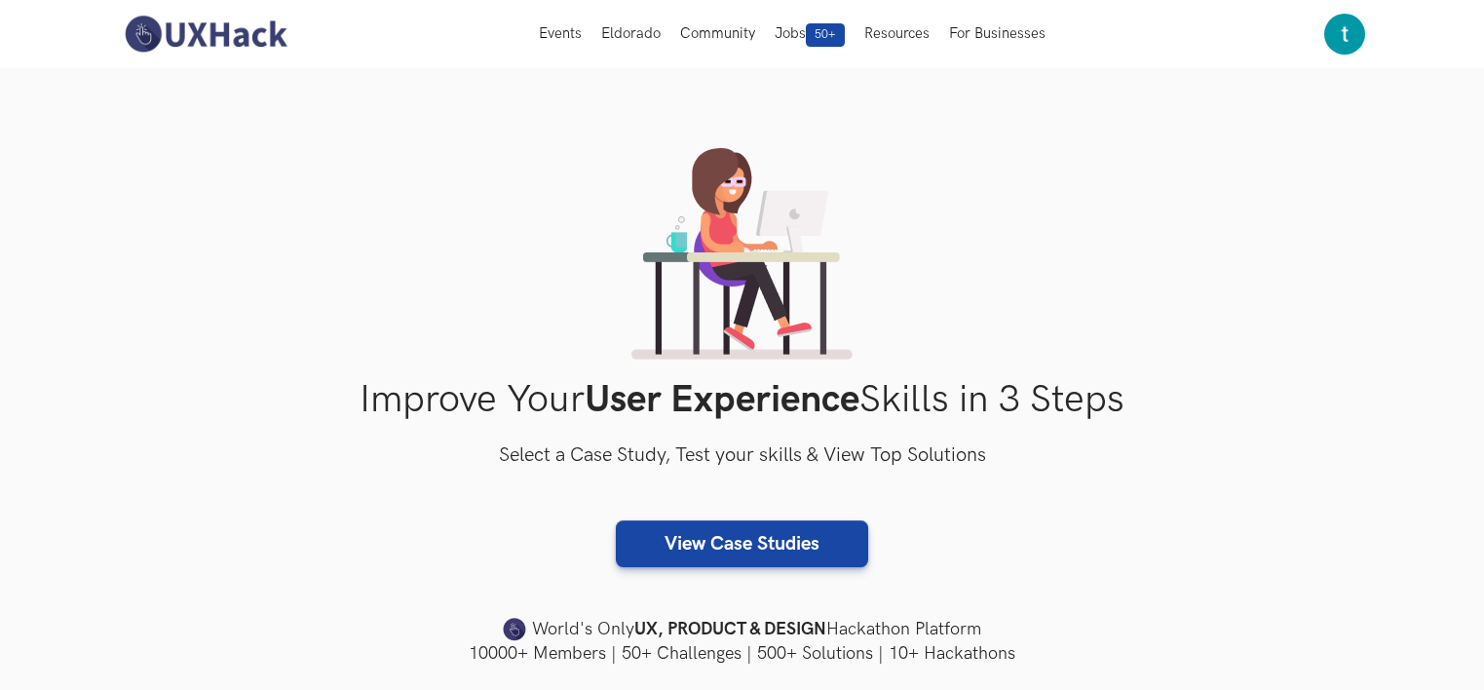  I want to click on h4: World's Only Hackathon Platform, so click(742, 629).